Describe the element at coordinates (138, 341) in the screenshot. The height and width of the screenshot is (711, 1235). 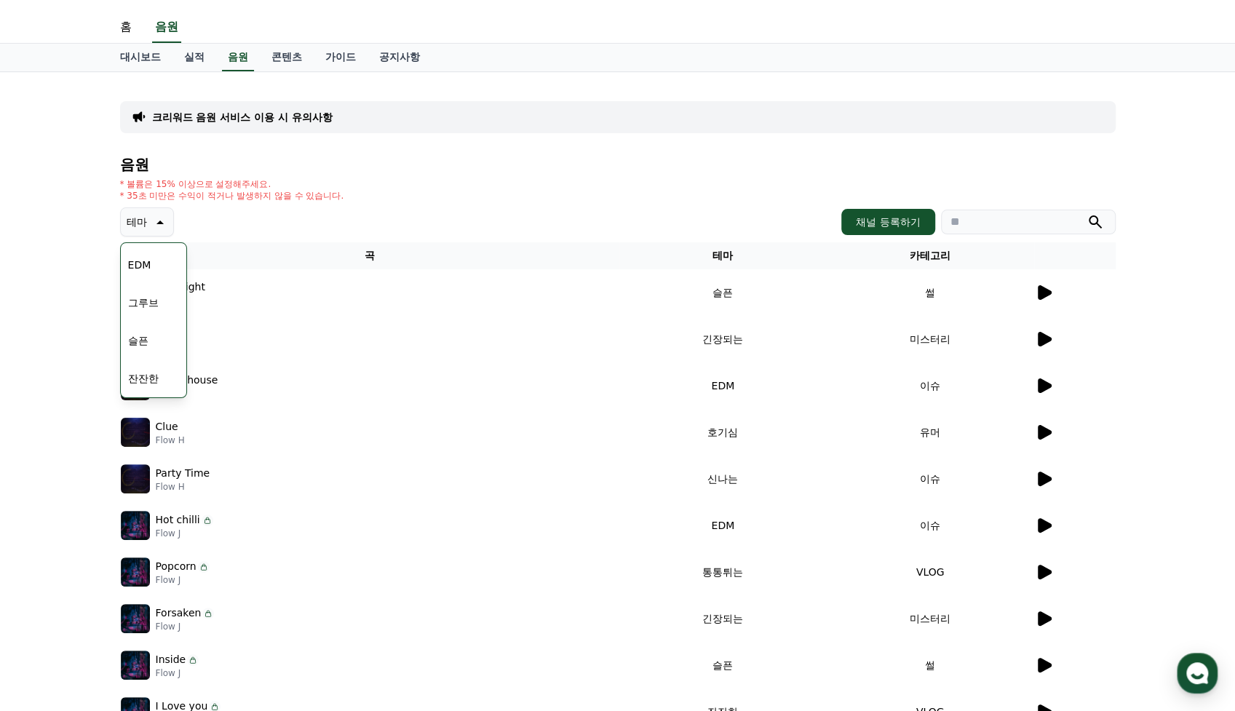
I see `button: 슬픈` at that location.